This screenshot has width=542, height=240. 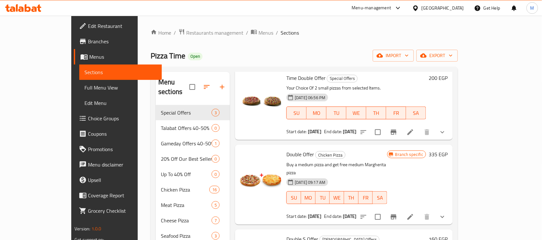 I want to click on span: Version:, so click(x=82, y=229).